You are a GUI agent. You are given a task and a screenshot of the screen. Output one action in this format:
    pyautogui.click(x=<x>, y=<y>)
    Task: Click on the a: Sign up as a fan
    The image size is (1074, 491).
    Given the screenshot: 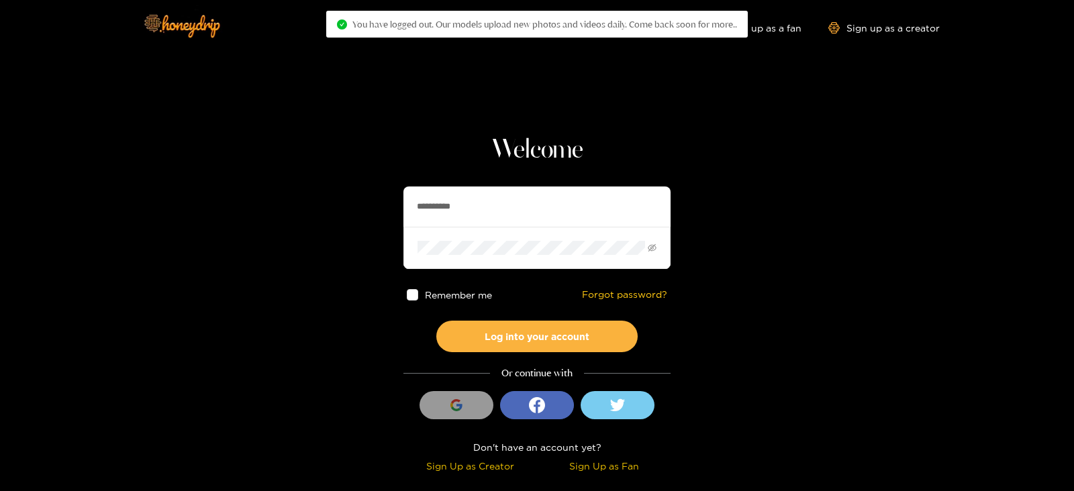 What is the action you would take?
    pyautogui.click(x=755, y=28)
    